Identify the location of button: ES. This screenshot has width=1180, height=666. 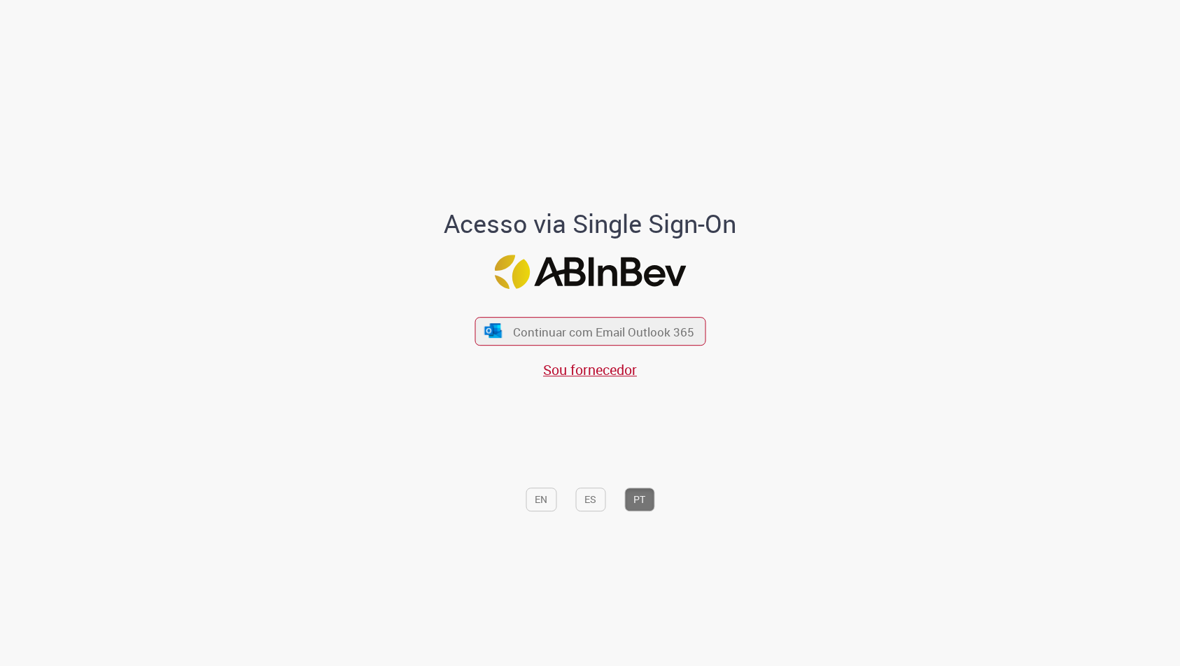
(590, 500).